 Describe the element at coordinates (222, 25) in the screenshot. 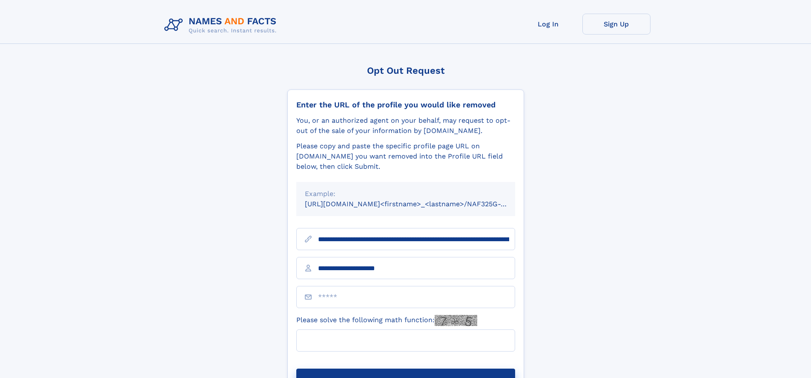

I see `img: Logo Names and Facts` at that location.